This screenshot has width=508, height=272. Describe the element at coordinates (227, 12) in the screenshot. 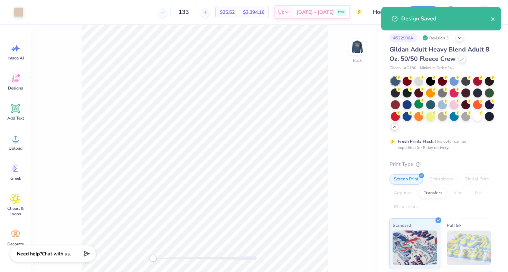

I see `span: $25.52` at that location.